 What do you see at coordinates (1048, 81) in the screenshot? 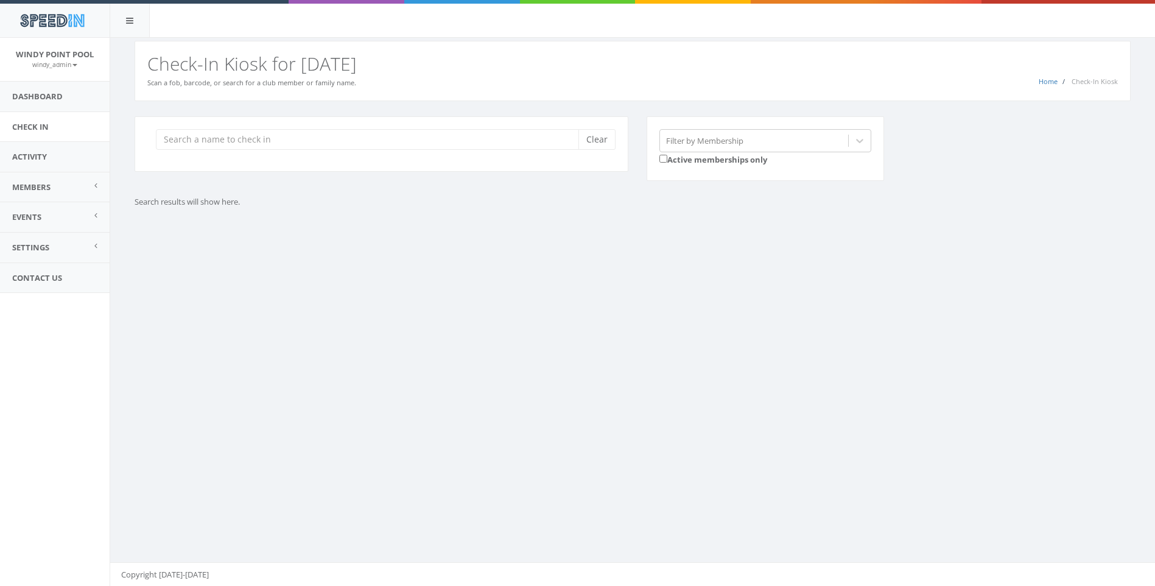
I see `a: Home` at bounding box center [1048, 81].